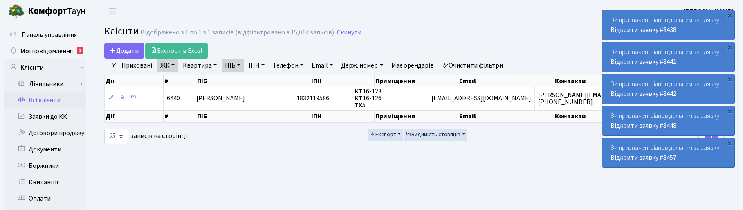  What do you see at coordinates (49, 35) in the screenshot?
I see `span: Панель управління` at bounding box center [49, 35].